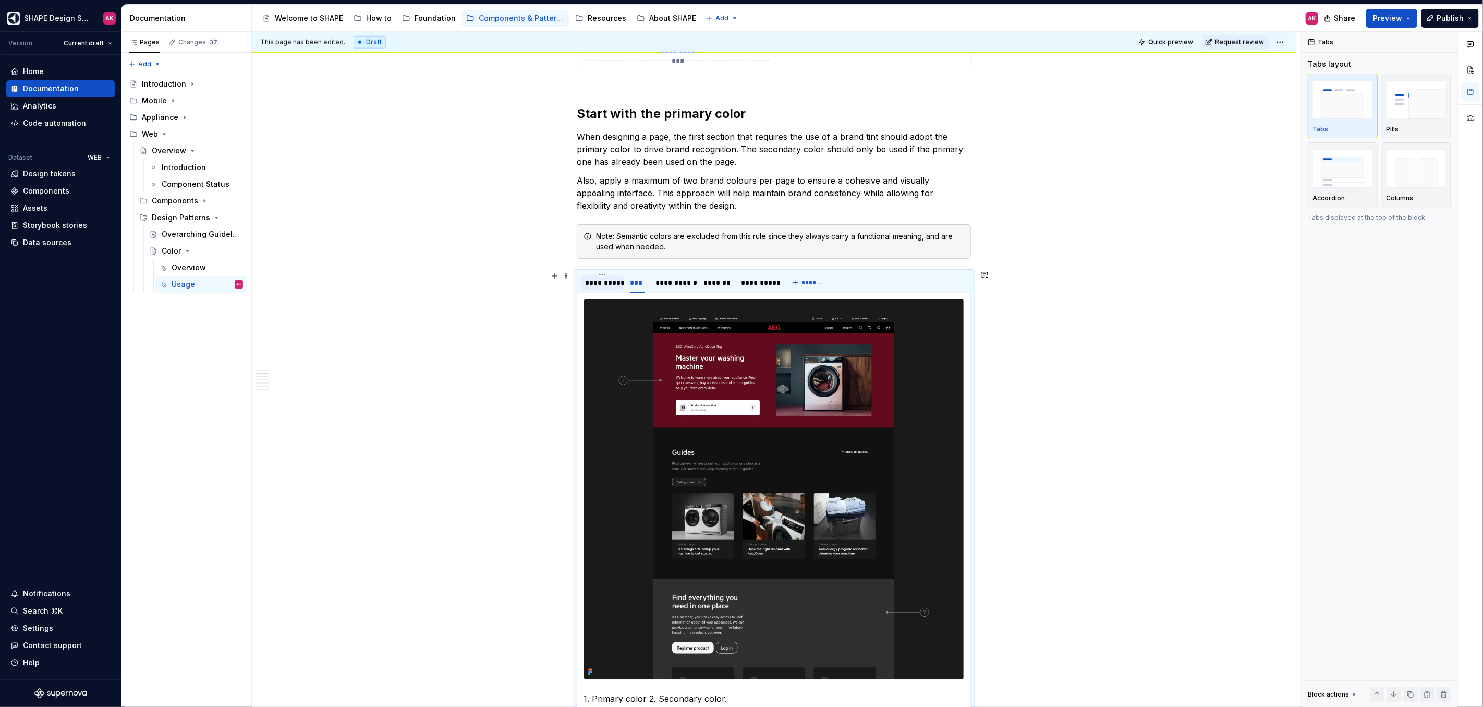 Image resolution: width=1483 pixels, height=707 pixels. I want to click on button: Current draft, so click(88, 43).